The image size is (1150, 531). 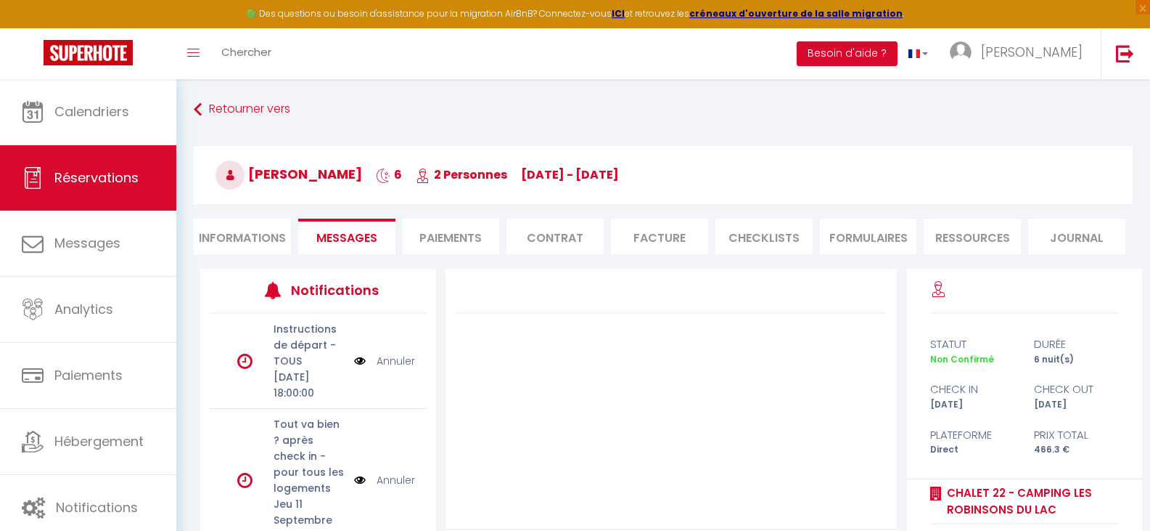 I want to click on img: Super Booking, so click(x=88, y=52).